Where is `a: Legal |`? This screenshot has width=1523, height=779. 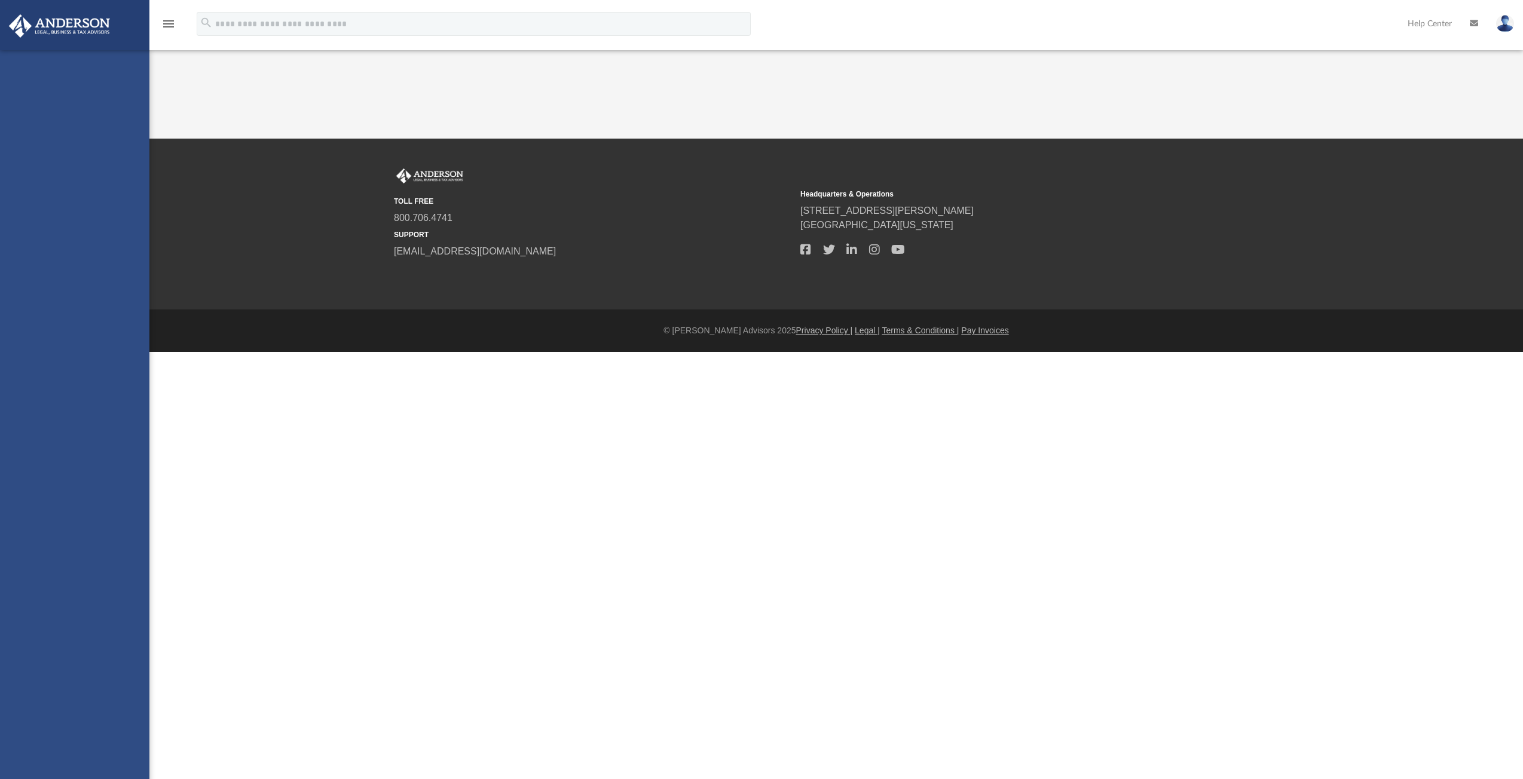 a: Legal | is located at coordinates (867, 331).